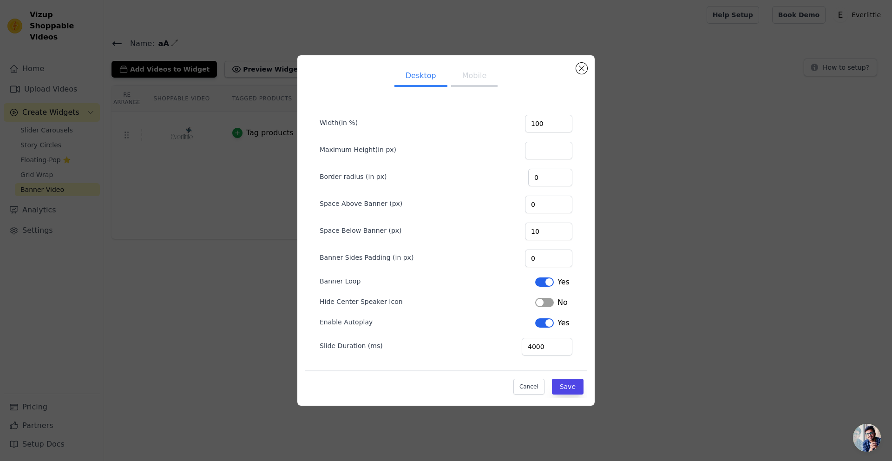 This screenshot has width=892, height=461. Describe the element at coordinates (568, 387) in the screenshot. I see `button: Save` at that location.